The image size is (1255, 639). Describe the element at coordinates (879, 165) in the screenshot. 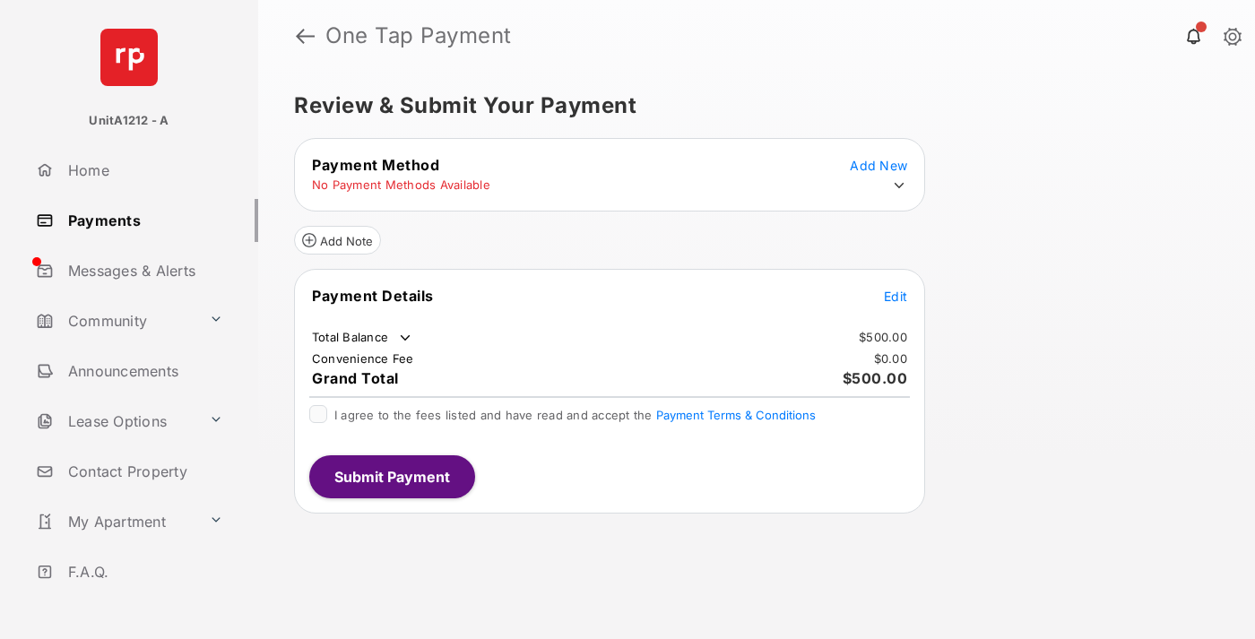

I see `button: Add New` at that location.